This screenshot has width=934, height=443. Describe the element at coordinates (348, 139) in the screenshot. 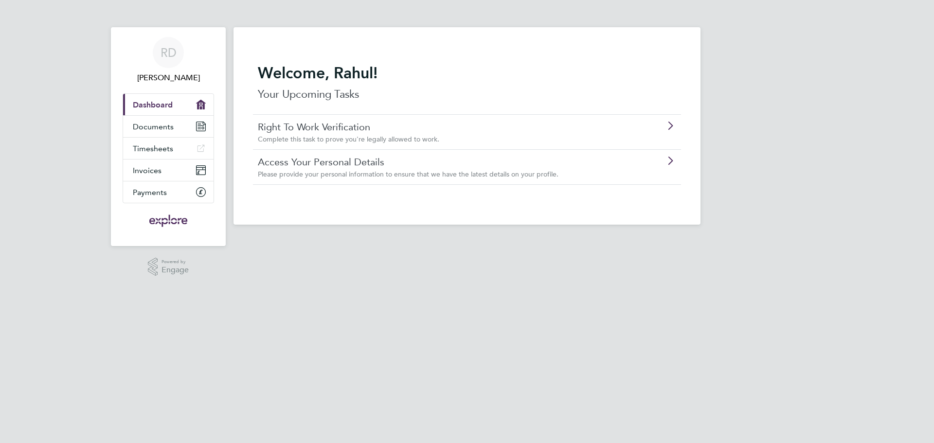

I see `span: Complete this task to prove you're legally allowed to work.` at that location.